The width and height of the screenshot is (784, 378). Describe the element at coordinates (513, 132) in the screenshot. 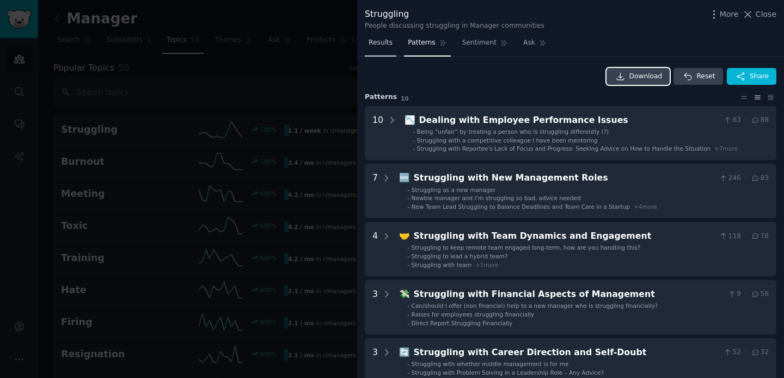

I see `span: Being “unfair” by treating a person who is struggling differently (?)` at that location.